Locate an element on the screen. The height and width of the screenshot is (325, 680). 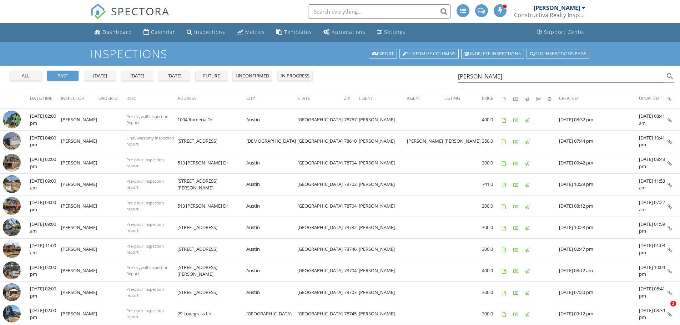
img: 8880241%2Fcover_photos%2FqRO9VxATj1HMMkrT5Dyb%2Fsmall.jpg is located at coordinates (12, 184).